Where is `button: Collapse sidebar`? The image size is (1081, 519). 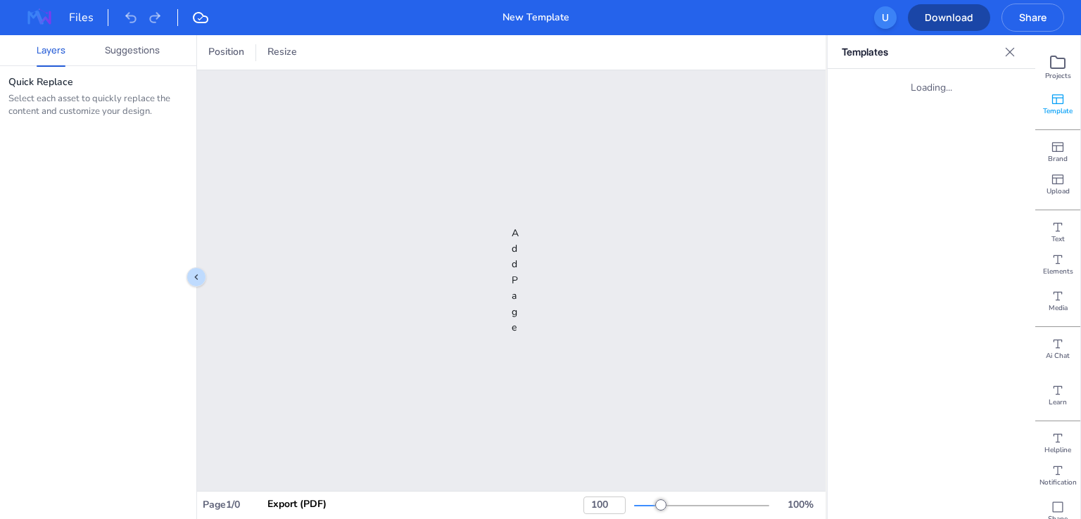
button: Collapse sidebar is located at coordinates (196, 277).